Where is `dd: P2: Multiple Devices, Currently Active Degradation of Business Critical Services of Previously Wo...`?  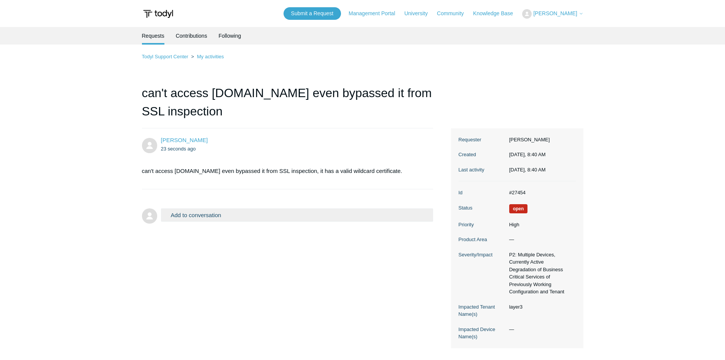
dd: P2: Multiple Devices, Currently Active Degradation of Business Critical Services of Previously Wo... is located at coordinates (540, 273).